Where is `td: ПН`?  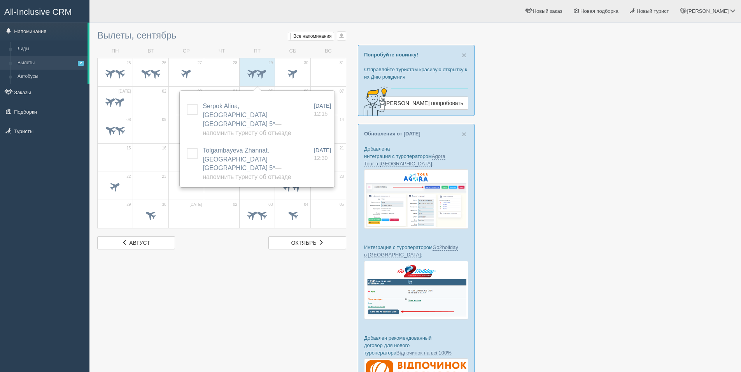 td: ПН is located at coordinates (115, 51).